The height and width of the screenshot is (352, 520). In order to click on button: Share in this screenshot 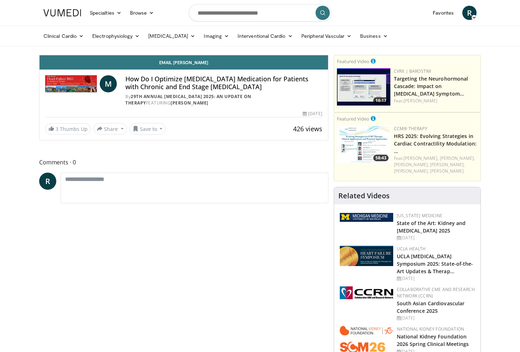, I will do `click(110, 129)`.